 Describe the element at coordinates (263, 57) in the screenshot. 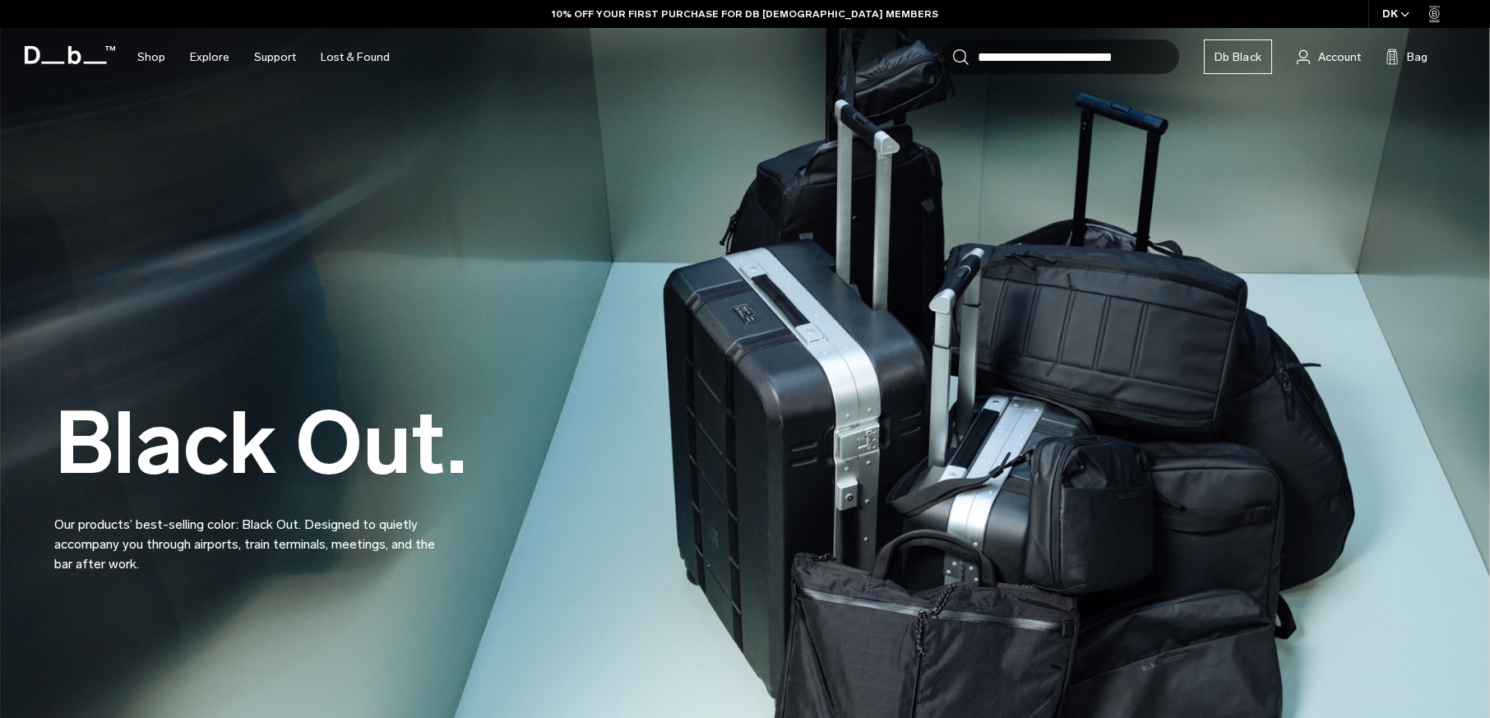

I see `nav: Main Navigation` at that location.